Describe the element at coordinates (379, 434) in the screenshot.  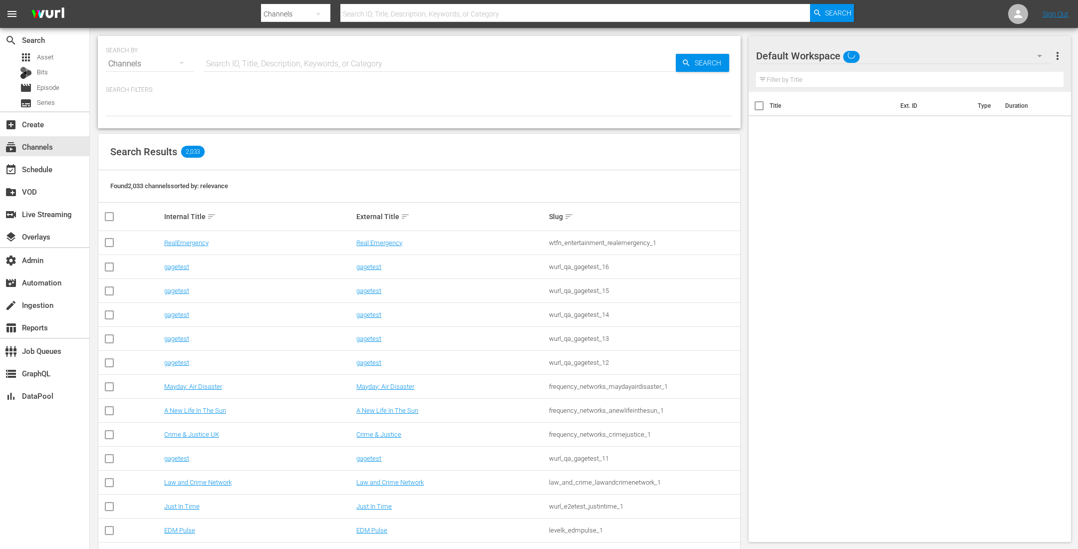
I see `a: Crime & Justice` at that location.